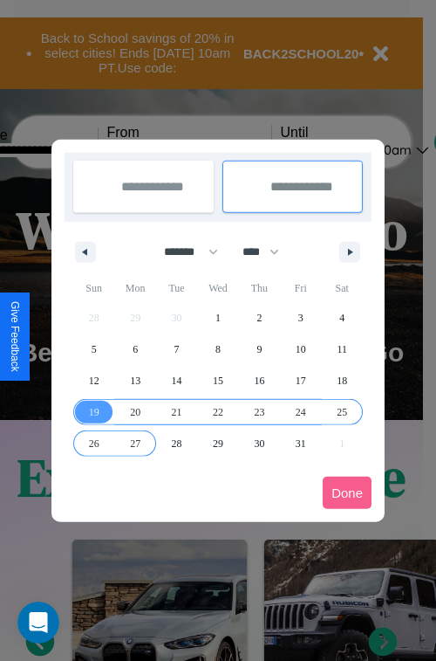 This screenshot has height=661, width=436. Describe the element at coordinates (259, 443) in the screenshot. I see `span: 30` at that location.